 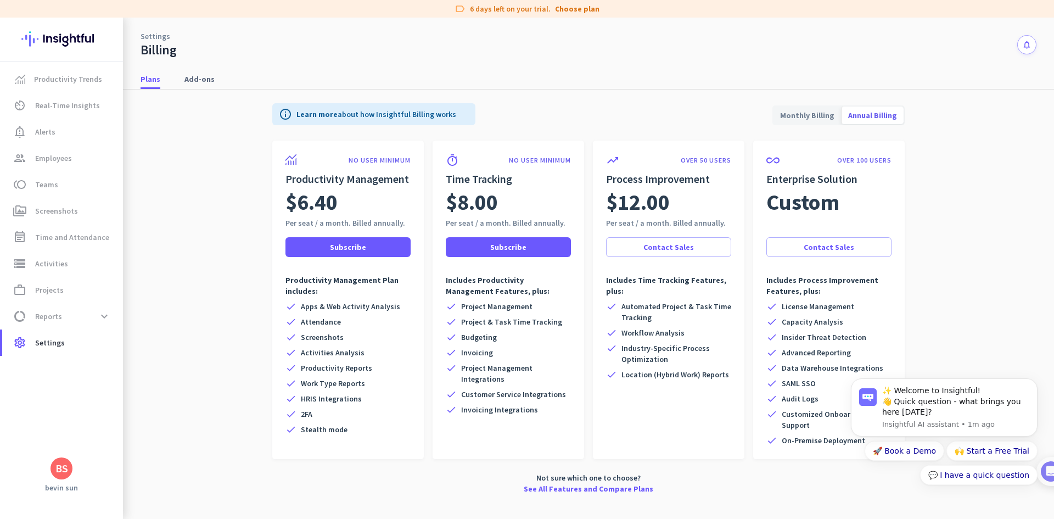 I want to click on a: Choose plan, so click(x=577, y=9).